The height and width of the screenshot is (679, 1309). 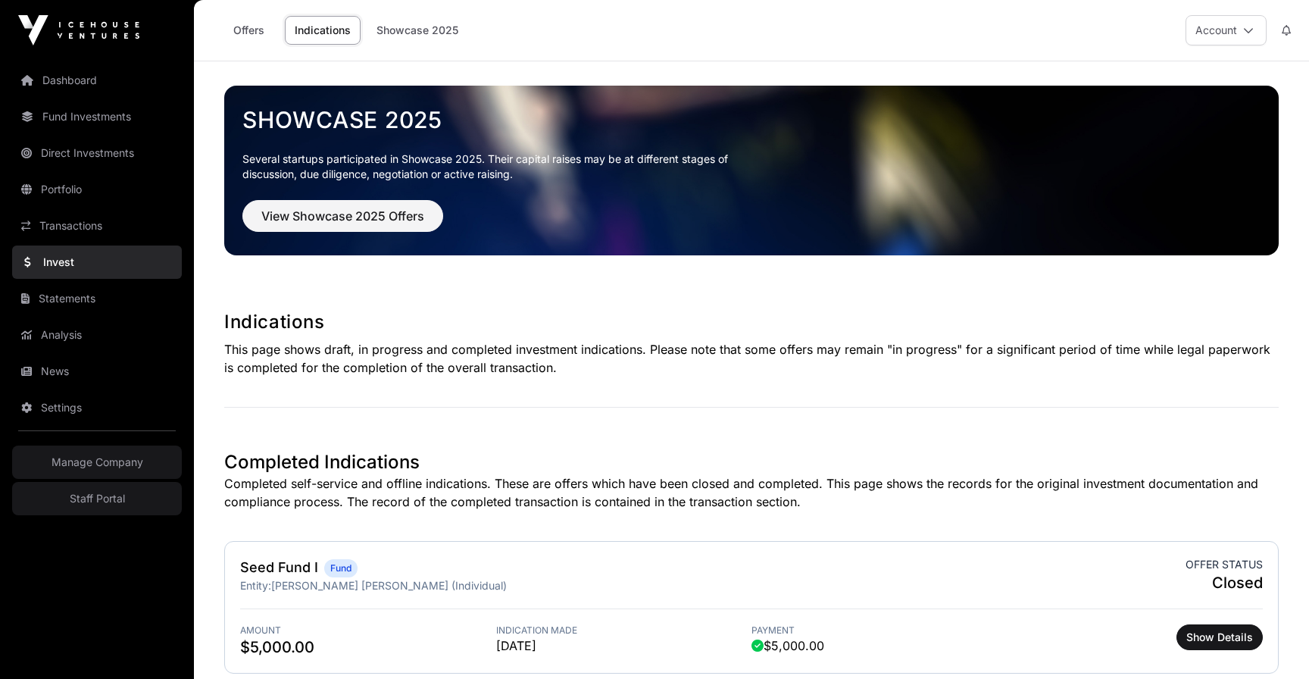 What do you see at coordinates (97, 153) in the screenshot?
I see `a: Direct Investments` at bounding box center [97, 153].